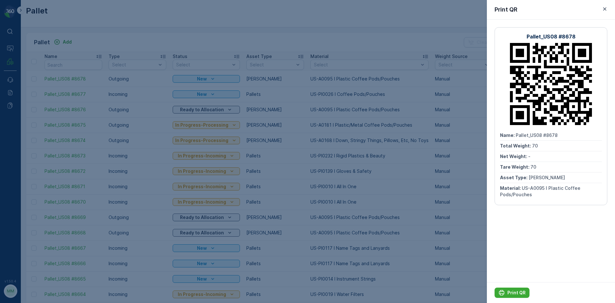 This screenshot has width=615, height=303. I want to click on span: Material :, so click(511, 188).